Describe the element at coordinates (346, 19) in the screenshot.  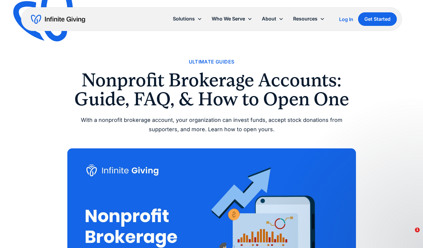
I see `a: Log In` at that location.